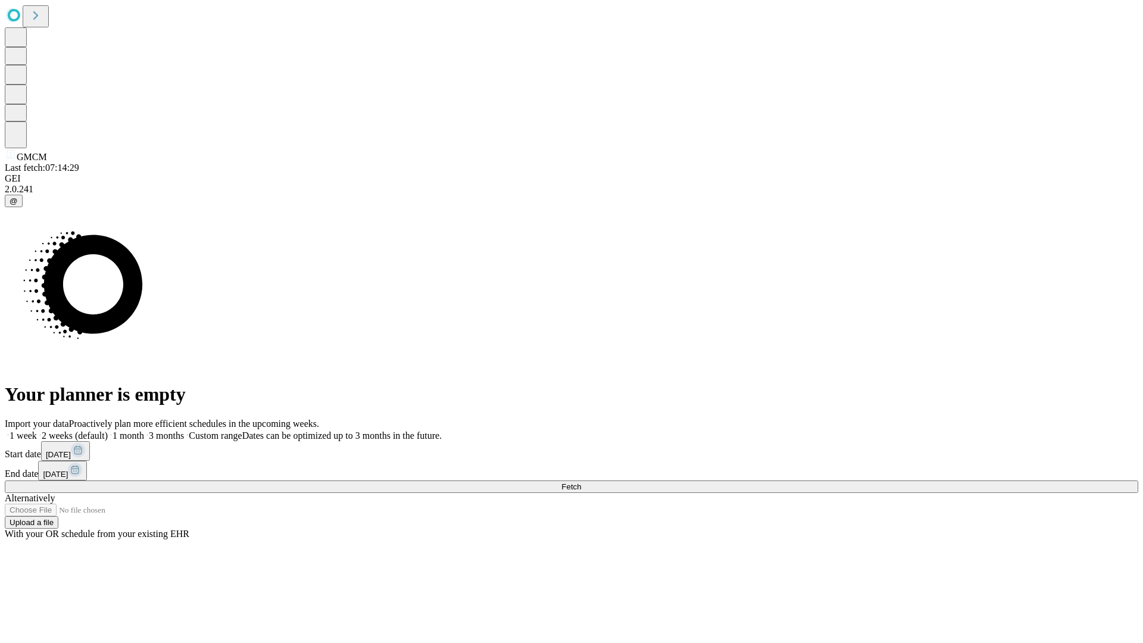 Image resolution: width=1143 pixels, height=643 pixels. Describe the element at coordinates (215, 435) in the screenshot. I see `span: Custom range` at that location.